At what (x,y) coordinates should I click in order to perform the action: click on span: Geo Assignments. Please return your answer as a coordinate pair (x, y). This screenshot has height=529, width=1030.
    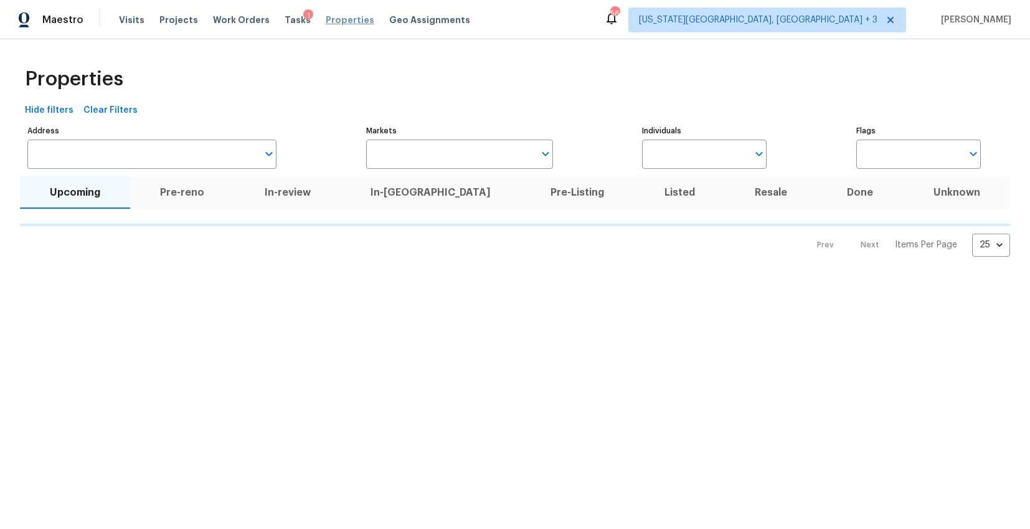
    Looking at the image, I should click on (430, 20).